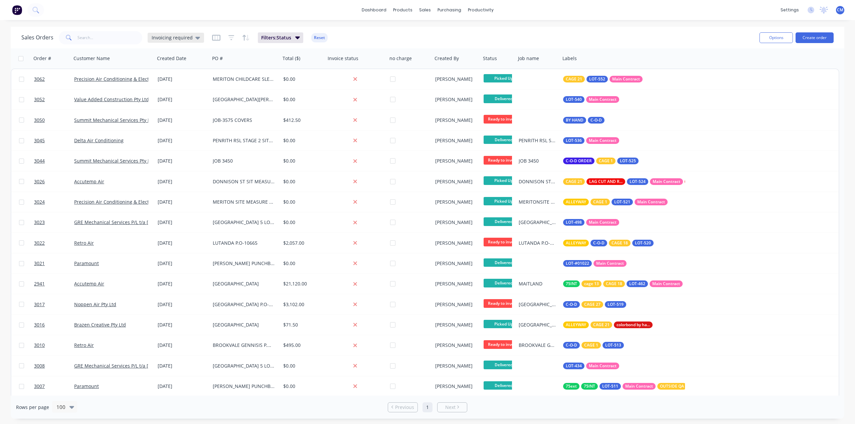 This screenshot has width=855, height=424. I want to click on span: CAGE 27, so click(592, 304).